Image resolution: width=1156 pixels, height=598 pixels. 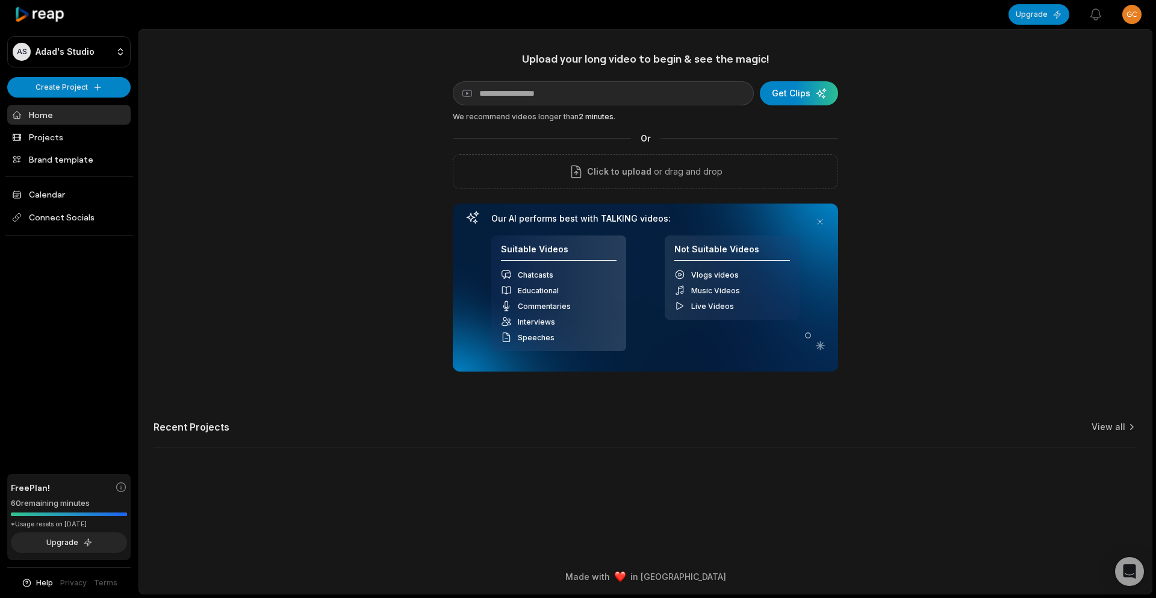 What do you see at coordinates (535, 275) in the screenshot?
I see `span: Chatcasts` at bounding box center [535, 275].